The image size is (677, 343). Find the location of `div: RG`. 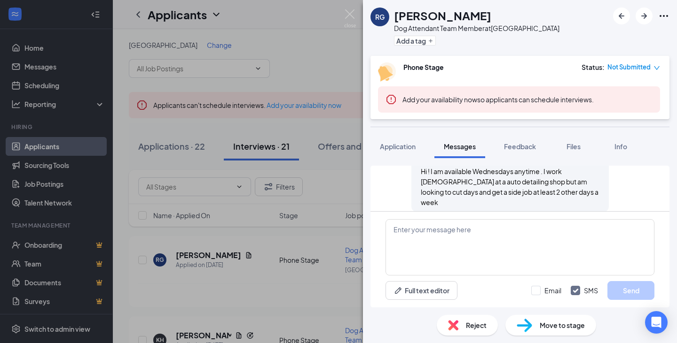

div: RG is located at coordinates (380, 17).